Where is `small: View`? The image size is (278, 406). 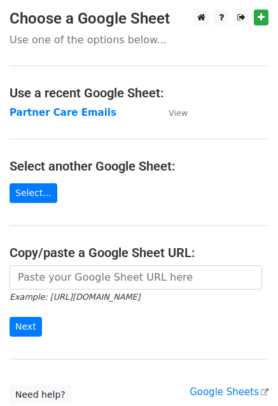 small: View is located at coordinates (178, 113).